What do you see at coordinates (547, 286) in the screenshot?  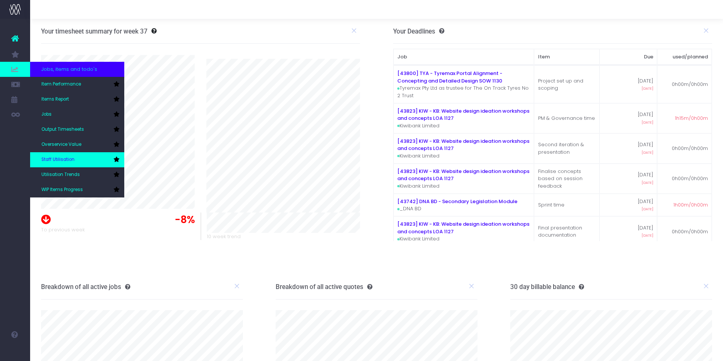 I see `h3: 30 day billable balance` at bounding box center [547, 286].